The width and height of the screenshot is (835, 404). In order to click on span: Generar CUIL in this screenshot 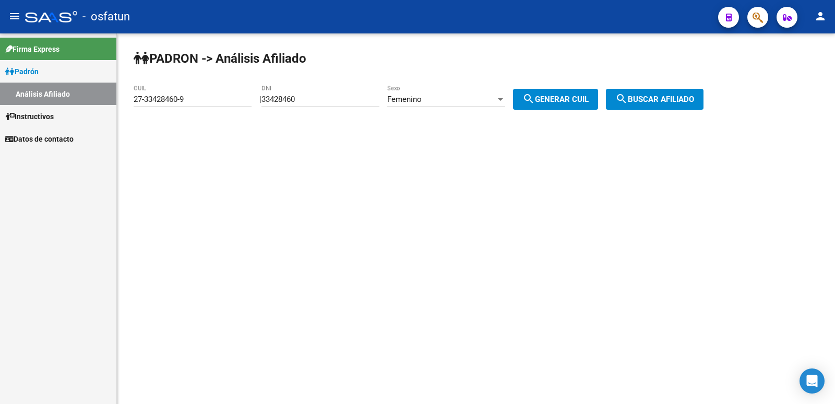, I will do `click(556, 99)`.